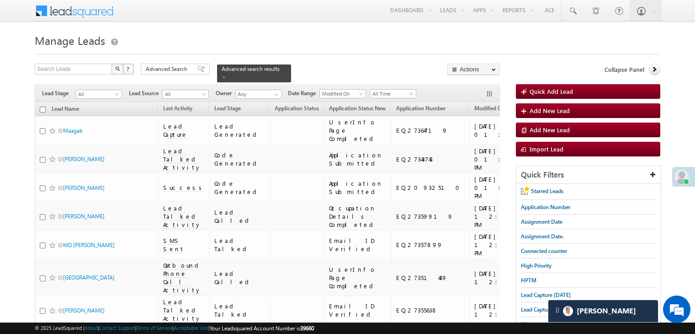 Image resolution: width=695 pixels, height=334 pixels. I want to click on div: EQ20932510, so click(431, 187).